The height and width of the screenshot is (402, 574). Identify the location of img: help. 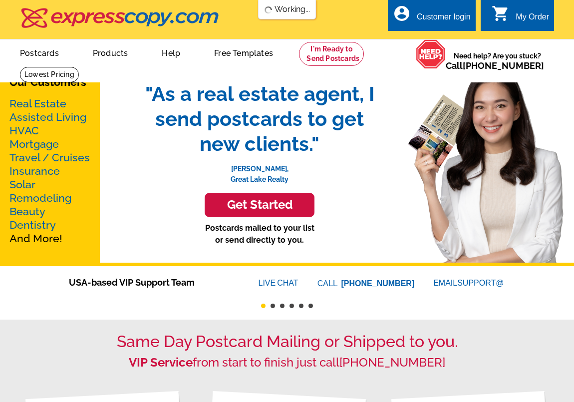
(431, 54).